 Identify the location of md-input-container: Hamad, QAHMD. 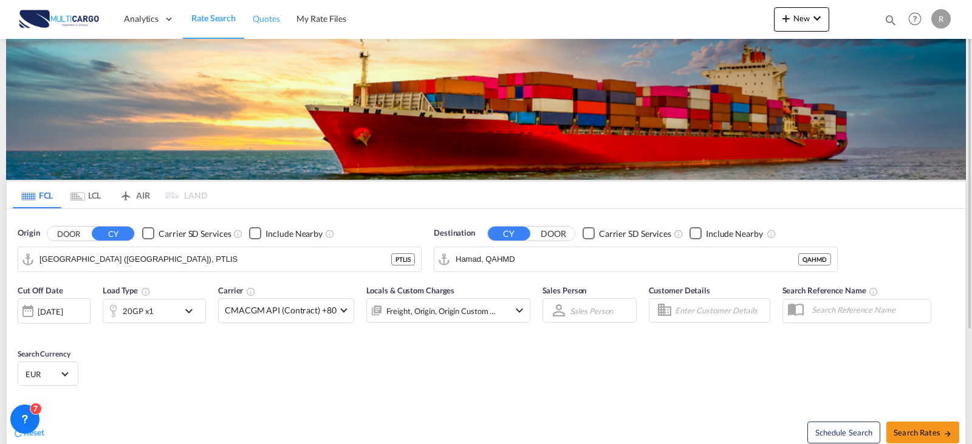
(635, 259).